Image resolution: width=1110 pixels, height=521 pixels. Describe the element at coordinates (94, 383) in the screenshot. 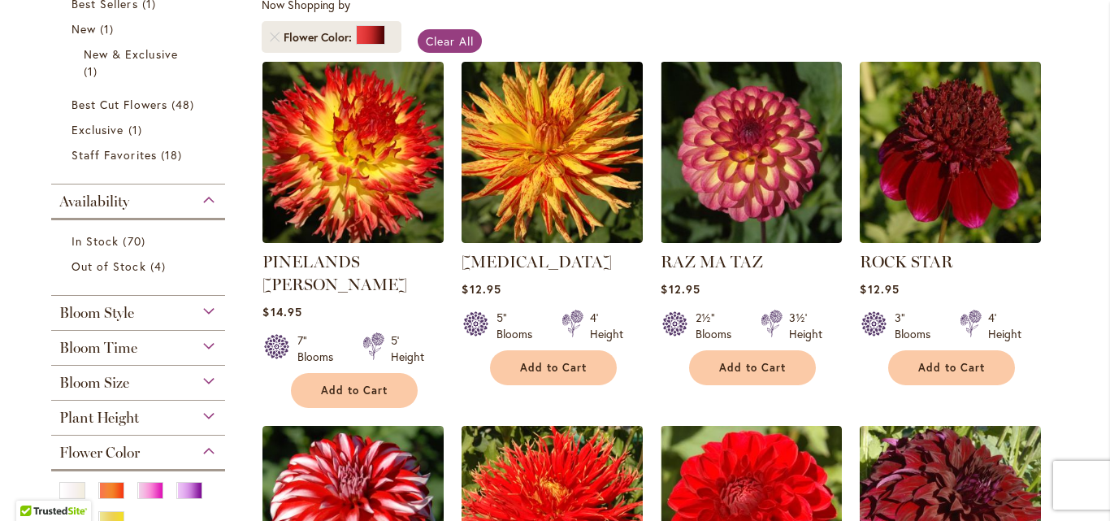

I see `span: Bloom Size` at that location.